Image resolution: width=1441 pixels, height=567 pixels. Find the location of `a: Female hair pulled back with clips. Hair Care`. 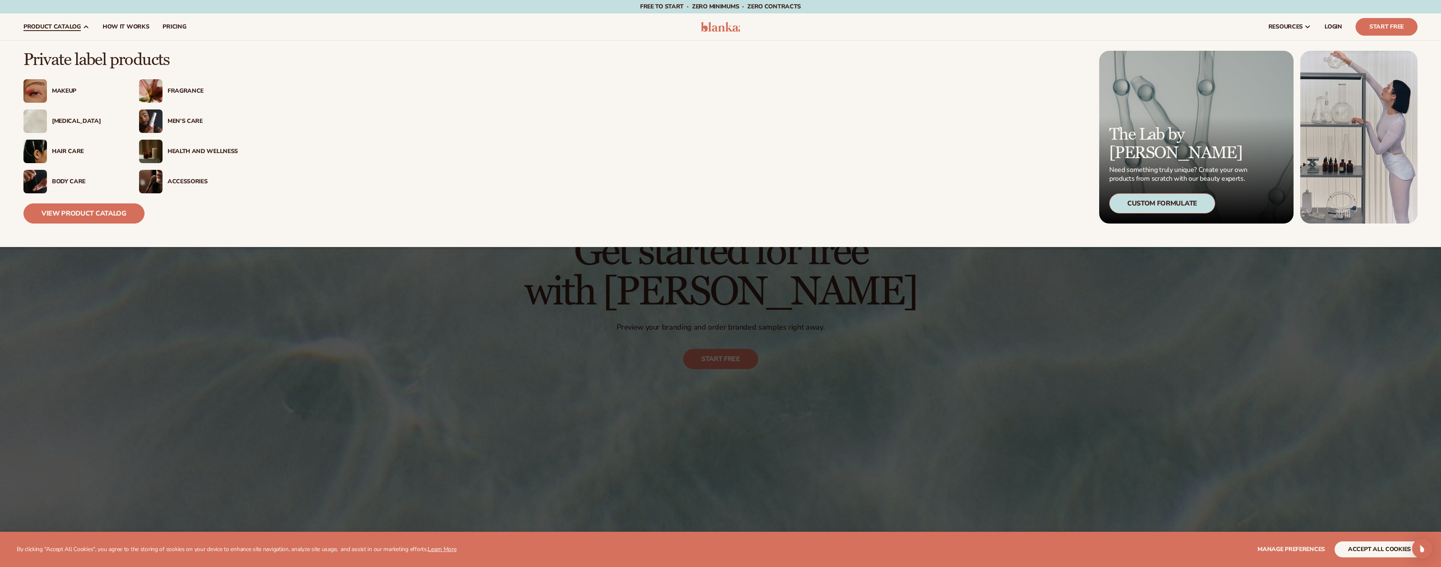

a: Female hair pulled back with clips. Hair Care is located at coordinates (73, 151).